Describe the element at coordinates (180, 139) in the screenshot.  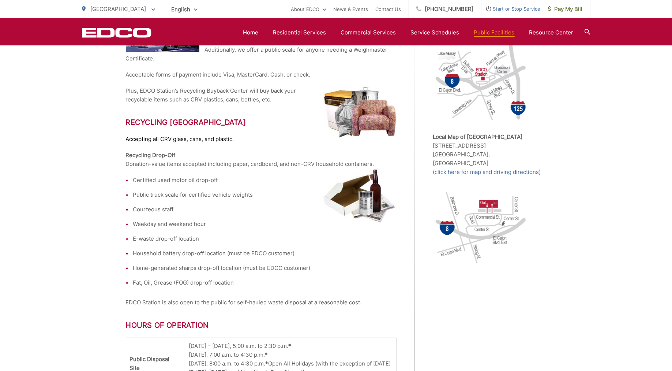
I see `span: Accepting all CRV glass, cans, and plastic.` at that location.